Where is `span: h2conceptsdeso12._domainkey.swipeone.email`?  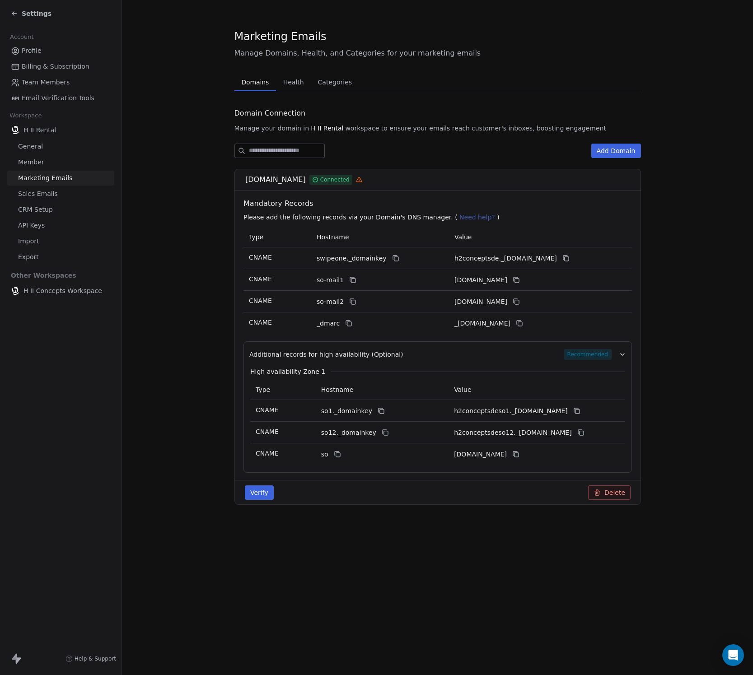
span: h2conceptsdeso12._domainkey.swipeone.email is located at coordinates (513, 433).